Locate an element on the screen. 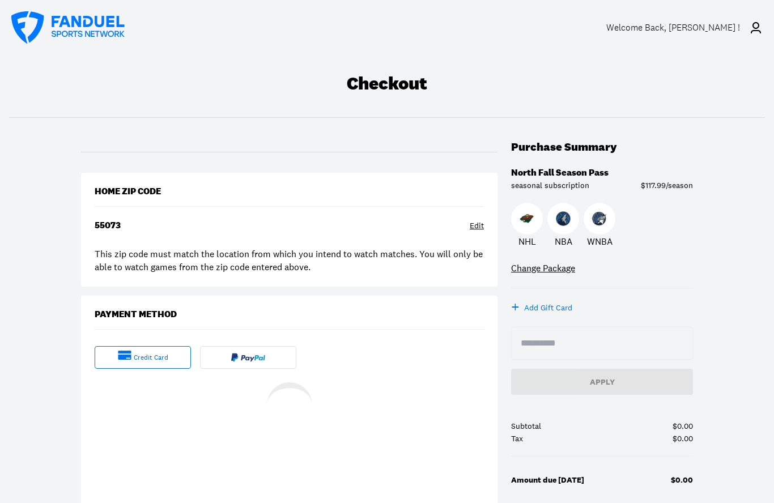 This screenshot has height=503, width=774. div: credit card is located at coordinates (151, 357).